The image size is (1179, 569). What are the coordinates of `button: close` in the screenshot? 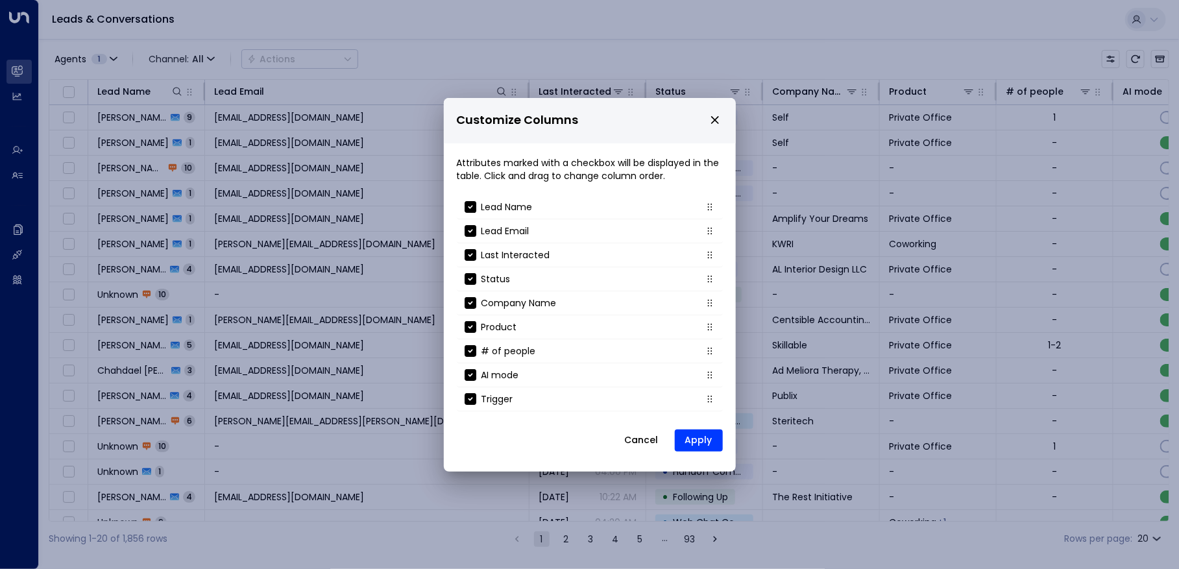 It's located at (715, 120).